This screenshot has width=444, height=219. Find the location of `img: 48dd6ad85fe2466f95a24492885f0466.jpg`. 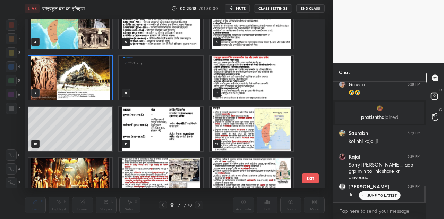

img: 48dd6ad85fe2466f95a24492885f0466.jpg is located at coordinates (342, 156).